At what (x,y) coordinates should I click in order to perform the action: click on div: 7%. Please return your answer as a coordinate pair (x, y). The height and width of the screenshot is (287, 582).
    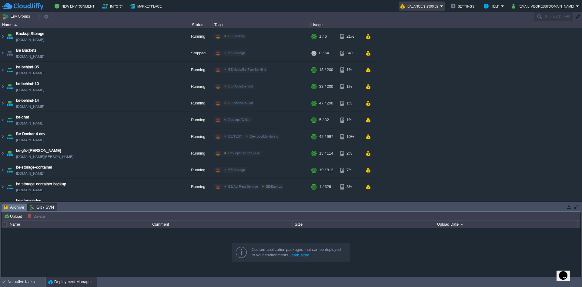
    Looking at the image, I should click on (350, 170).